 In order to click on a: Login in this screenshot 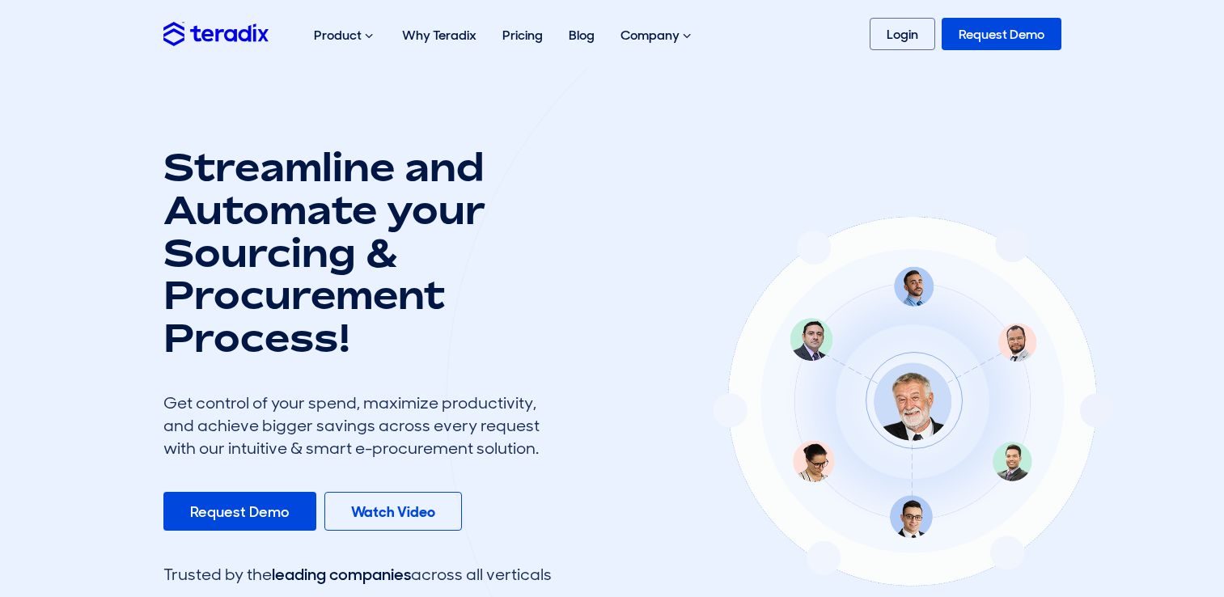, I will do `click(902, 34)`.